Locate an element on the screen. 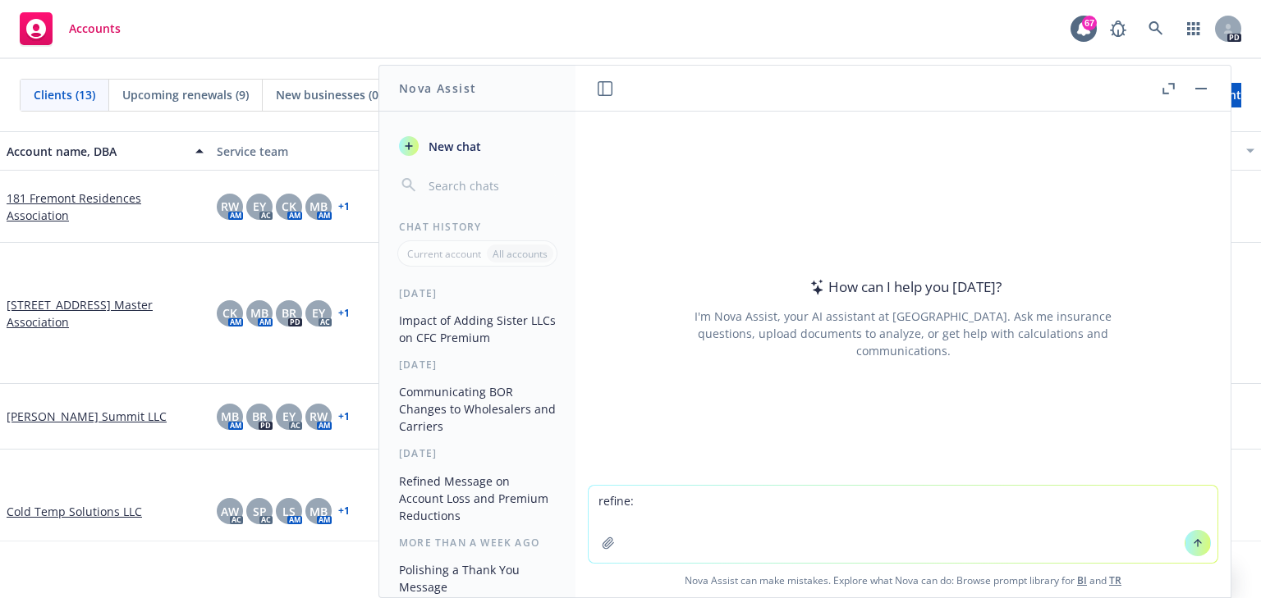 Image resolution: width=1261 pixels, height=598 pixels. a: Search is located at coordinates (1156, 29).